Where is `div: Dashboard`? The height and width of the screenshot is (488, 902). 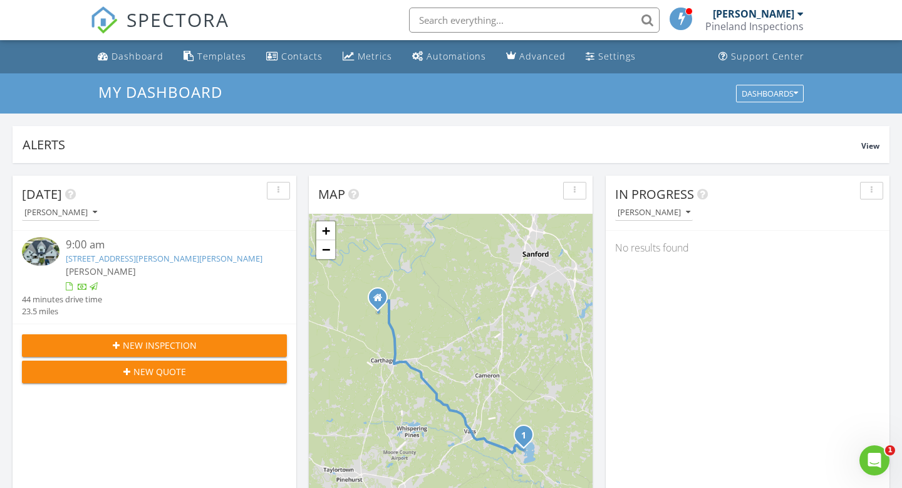 div: Dashboard is located at coordinates (137, 56).